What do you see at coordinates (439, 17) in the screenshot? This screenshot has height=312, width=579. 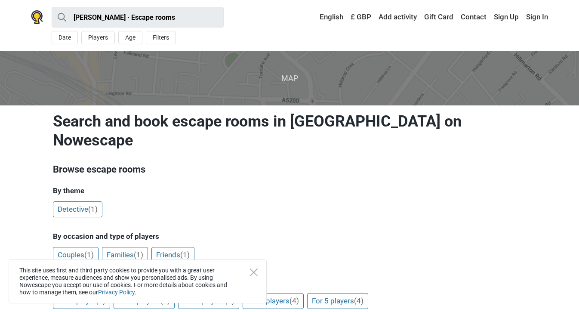 I see `a: Gift Card` at bounding box center [439, 17].